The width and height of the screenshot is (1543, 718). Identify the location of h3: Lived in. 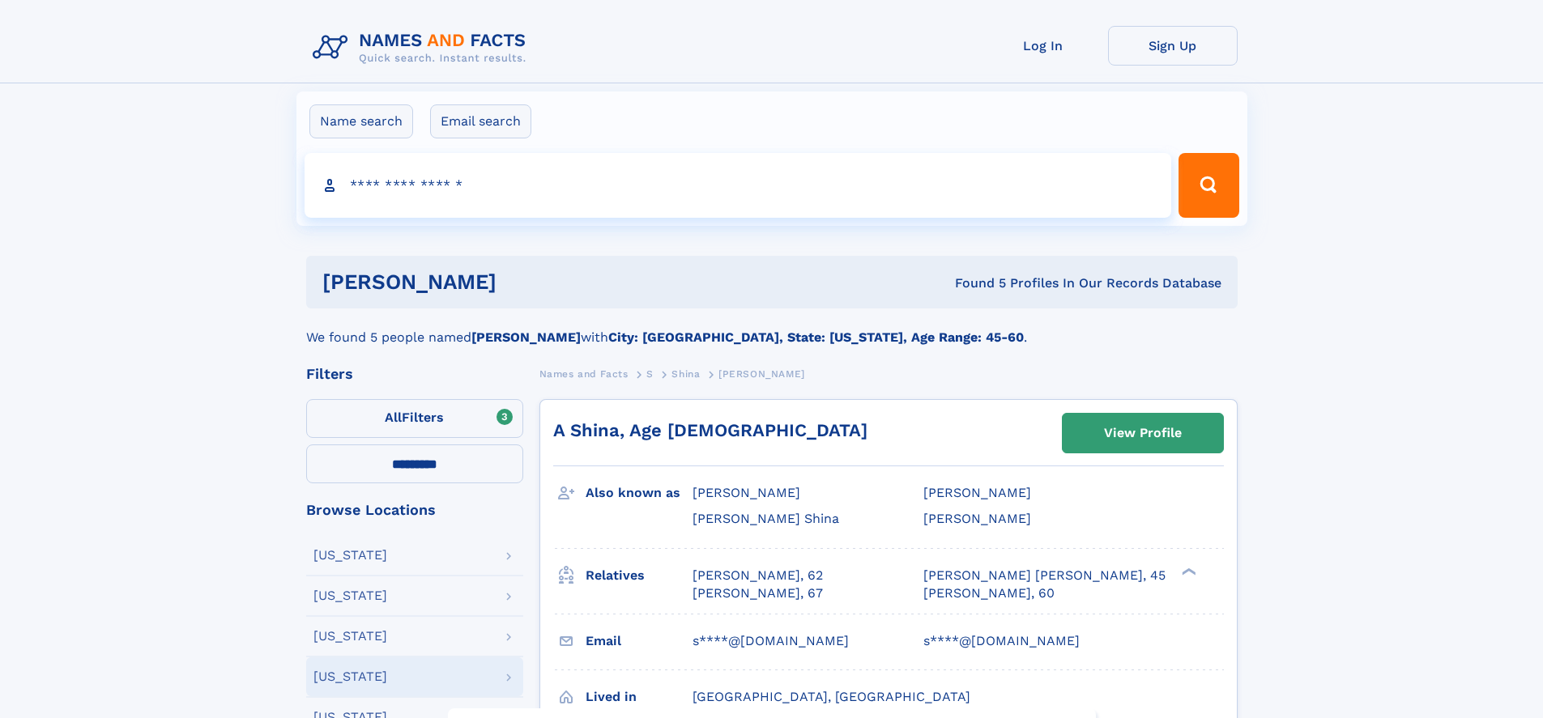
(639, 697).